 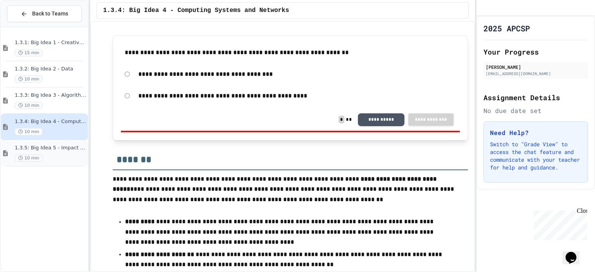 I want to click on h3: Need Help?, so click(x=536, y=133).